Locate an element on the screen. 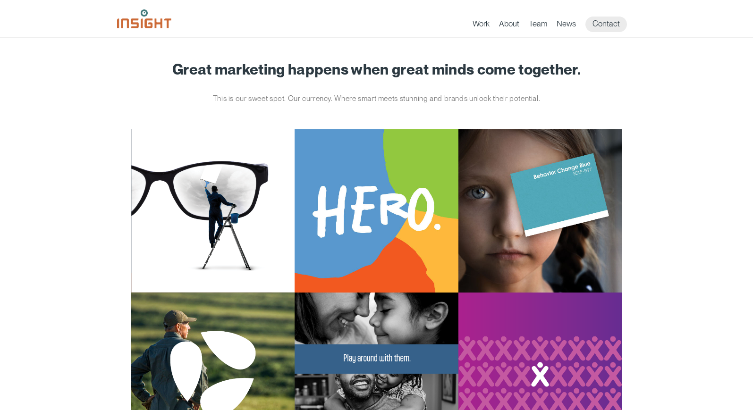  img: South Dakota Department of Health – Childhood Lead Poisoning Prevention is located at coordinates (540, 211).